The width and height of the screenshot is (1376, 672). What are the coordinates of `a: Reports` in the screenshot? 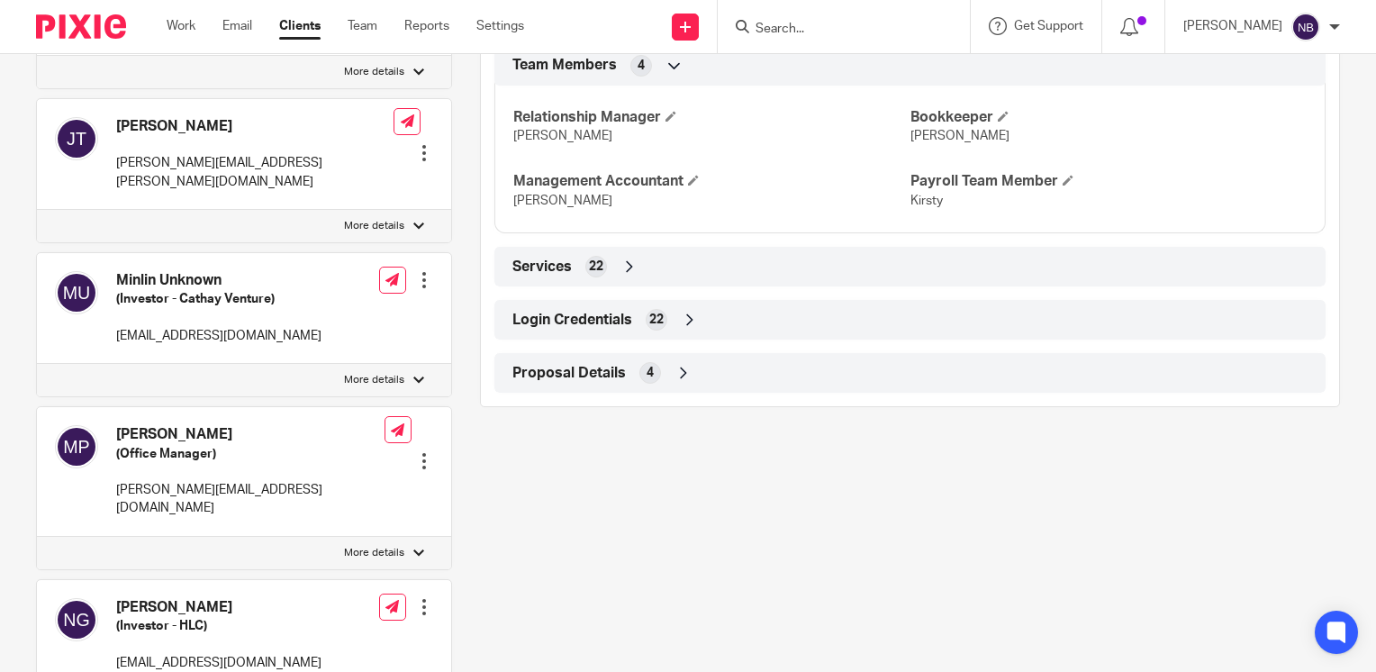 It's located at (427, 26).